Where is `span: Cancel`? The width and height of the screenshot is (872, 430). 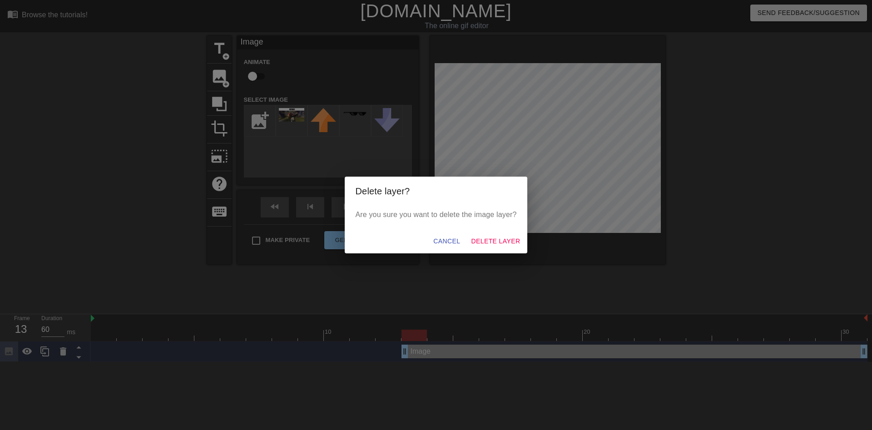
span: Cancel is located at coordinates (447, 241).